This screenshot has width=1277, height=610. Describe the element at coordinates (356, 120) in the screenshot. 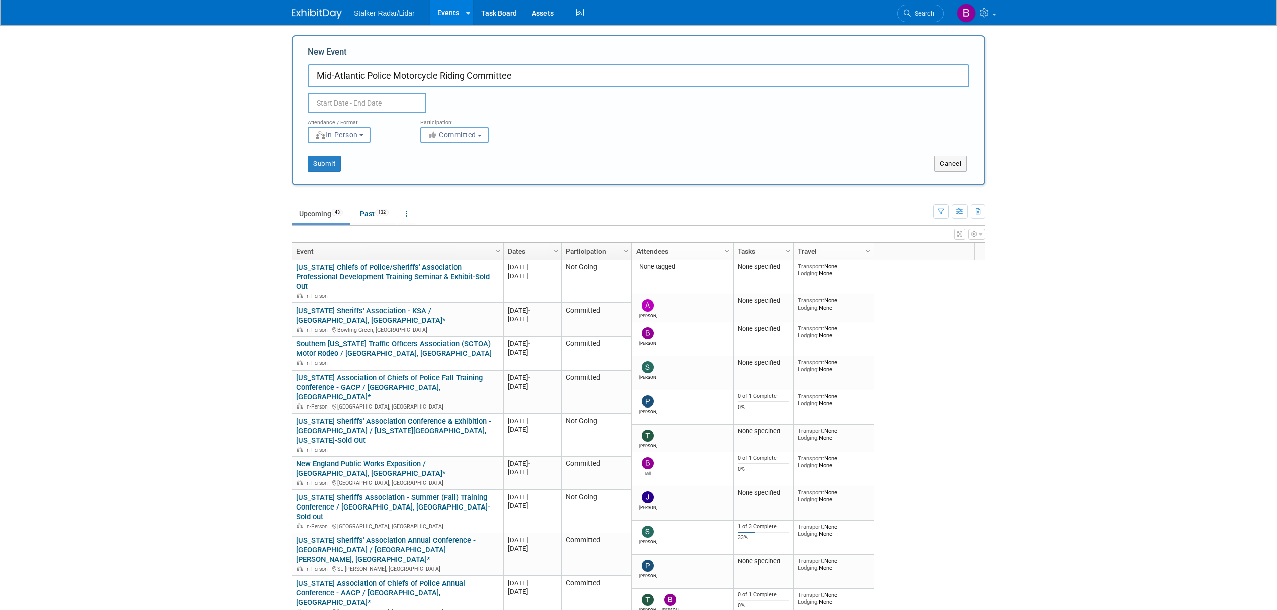

I see `div: Attendance / Format:` at that location.